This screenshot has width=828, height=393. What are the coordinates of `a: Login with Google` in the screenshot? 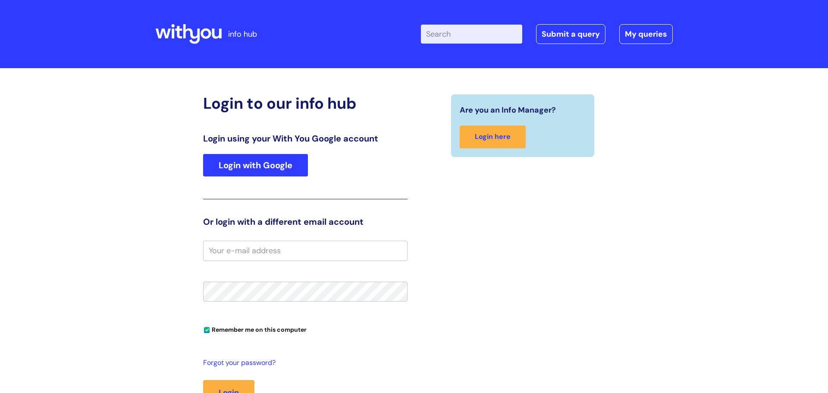 It's located at (255, 165).